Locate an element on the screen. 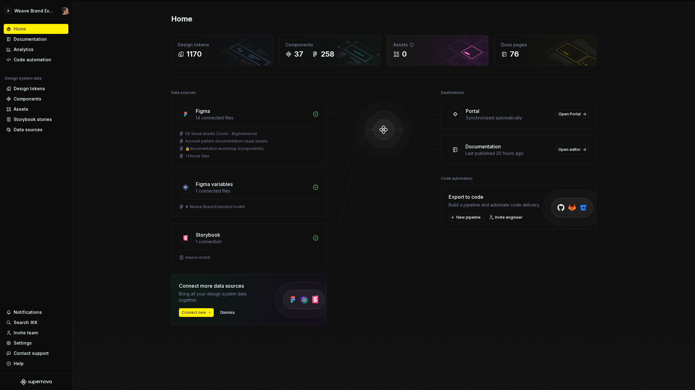 The height and width of the screenshot is (390, 695). span: Dismiss is located at coordinates (228, 312).